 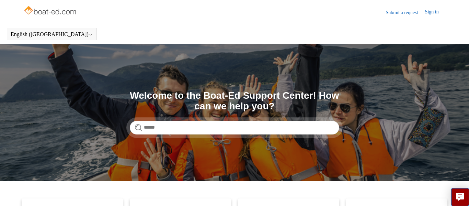 I want to click on a: Sign in, so click(x=436, y=12).